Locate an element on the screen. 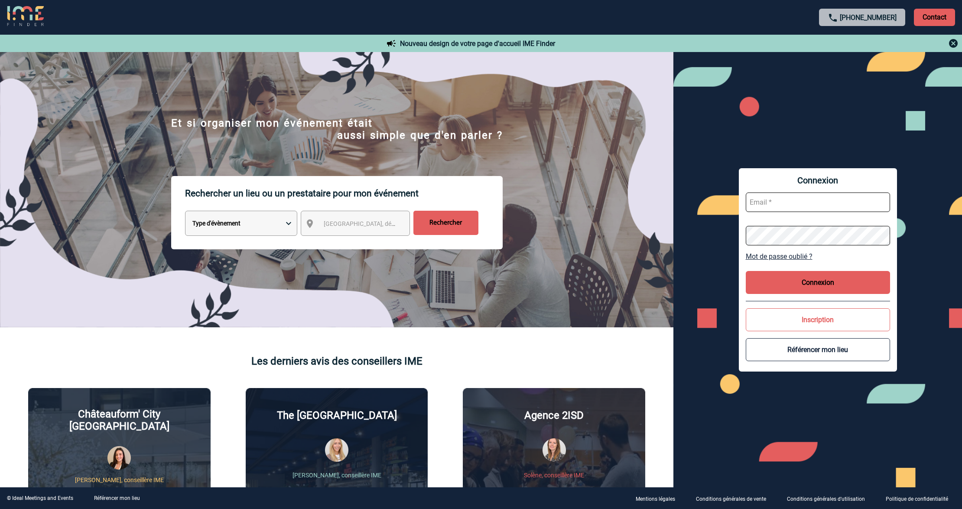 The height and width of the screenshot is (509, 962). p: Politique de confidentialité is located at coordinates (917, 499).